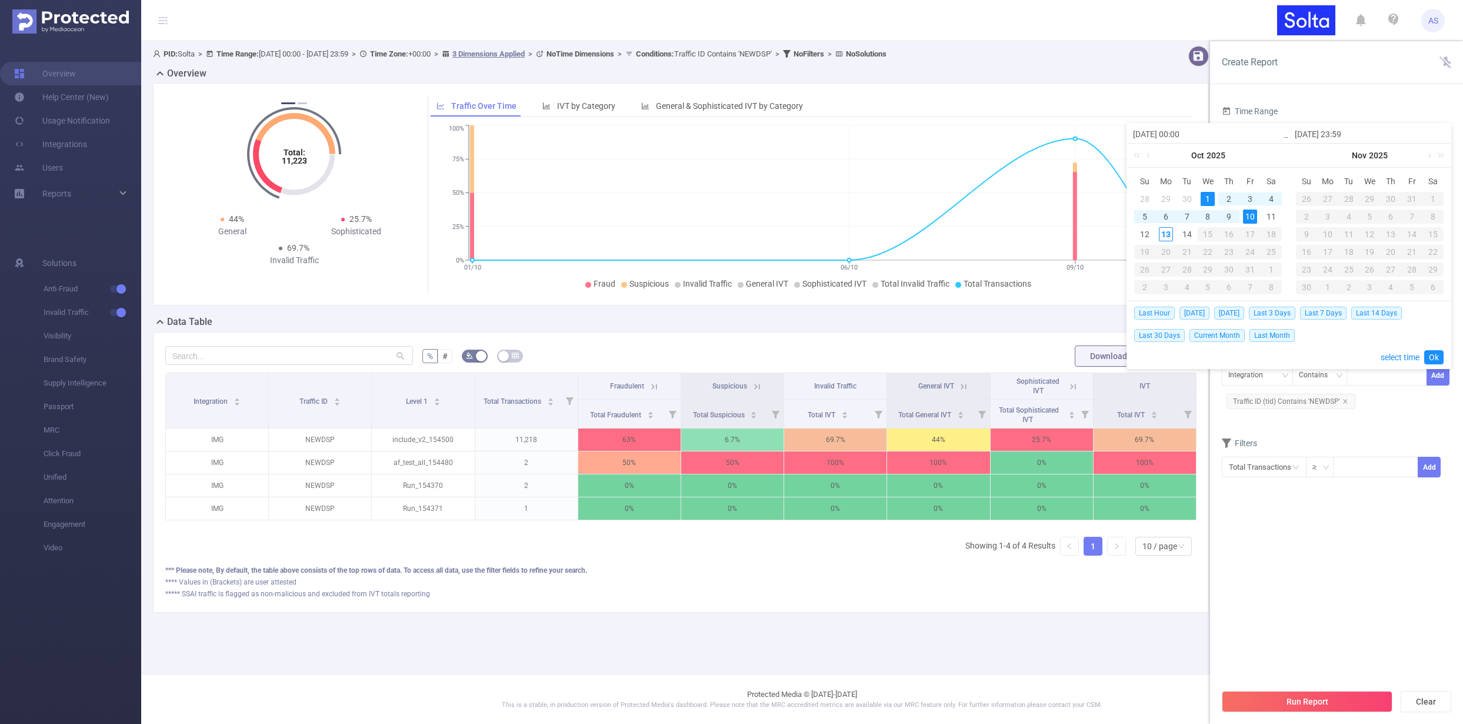  Describe the element at coordinates (604, 284) in the screenshot. I see `span: Fraud` at that location.